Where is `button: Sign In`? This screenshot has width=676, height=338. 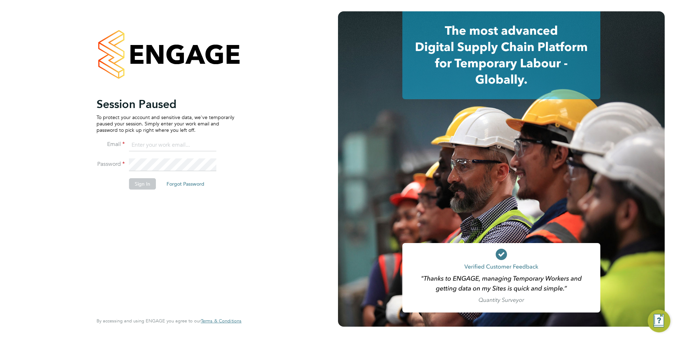 button: Sign In is located at coordinates (143, 184).